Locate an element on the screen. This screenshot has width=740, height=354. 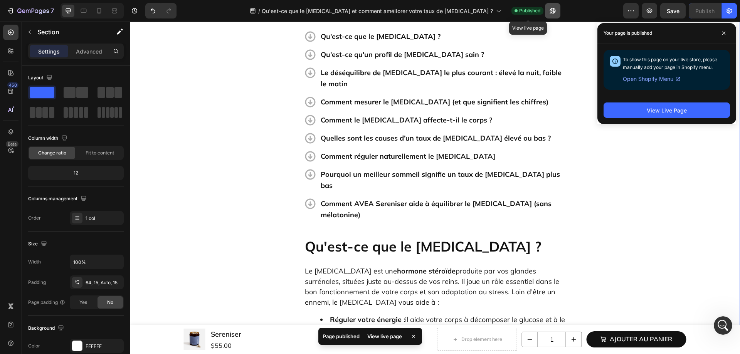
button: Publish is located at coordinates (705, 11).